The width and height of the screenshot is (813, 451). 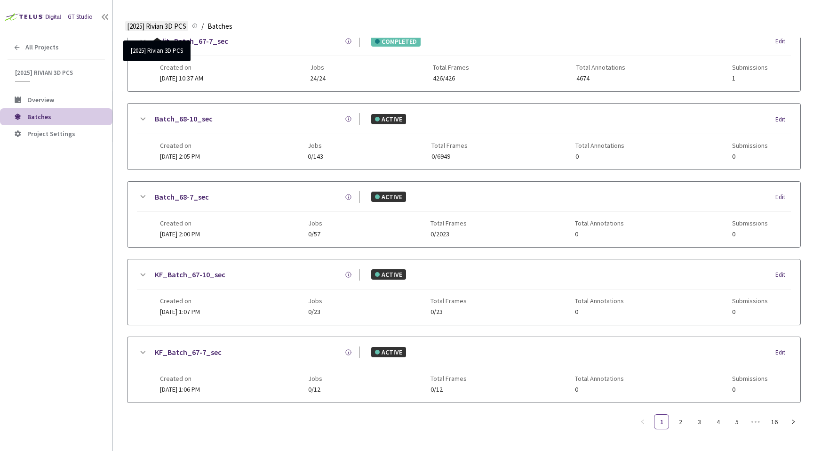 What do you see at coordinates (448, 234) in the screenshot?
I see `span: 0/2023` at bounding box center [448, 234].